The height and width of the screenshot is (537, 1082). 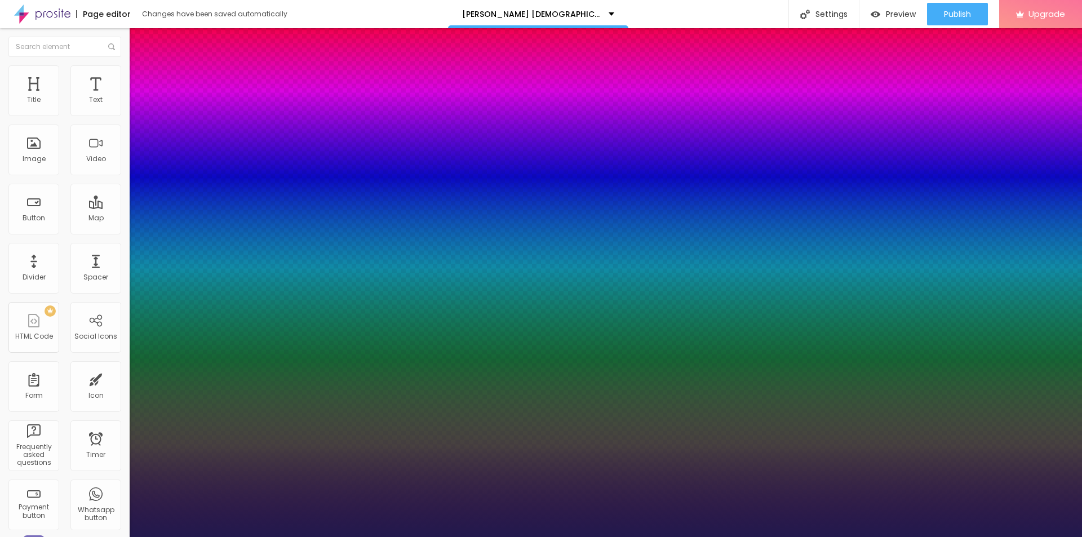 What do you see at coordinates (96, 159) in the screenshot?
I see `div: Video` at bounding box center [96, 159].